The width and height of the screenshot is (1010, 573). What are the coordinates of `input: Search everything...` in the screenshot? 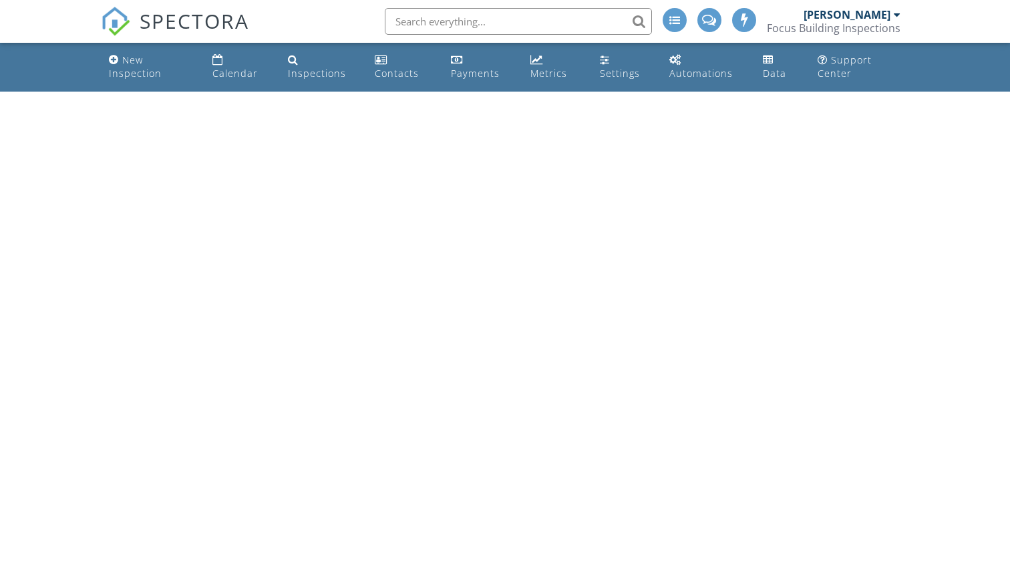 It's located at (518, 21).